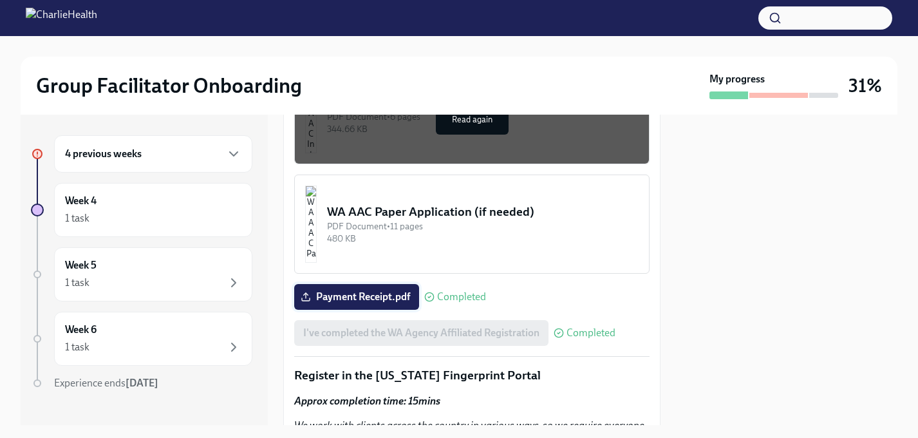  I want to click on h6: Week 5, so click(80, 265).